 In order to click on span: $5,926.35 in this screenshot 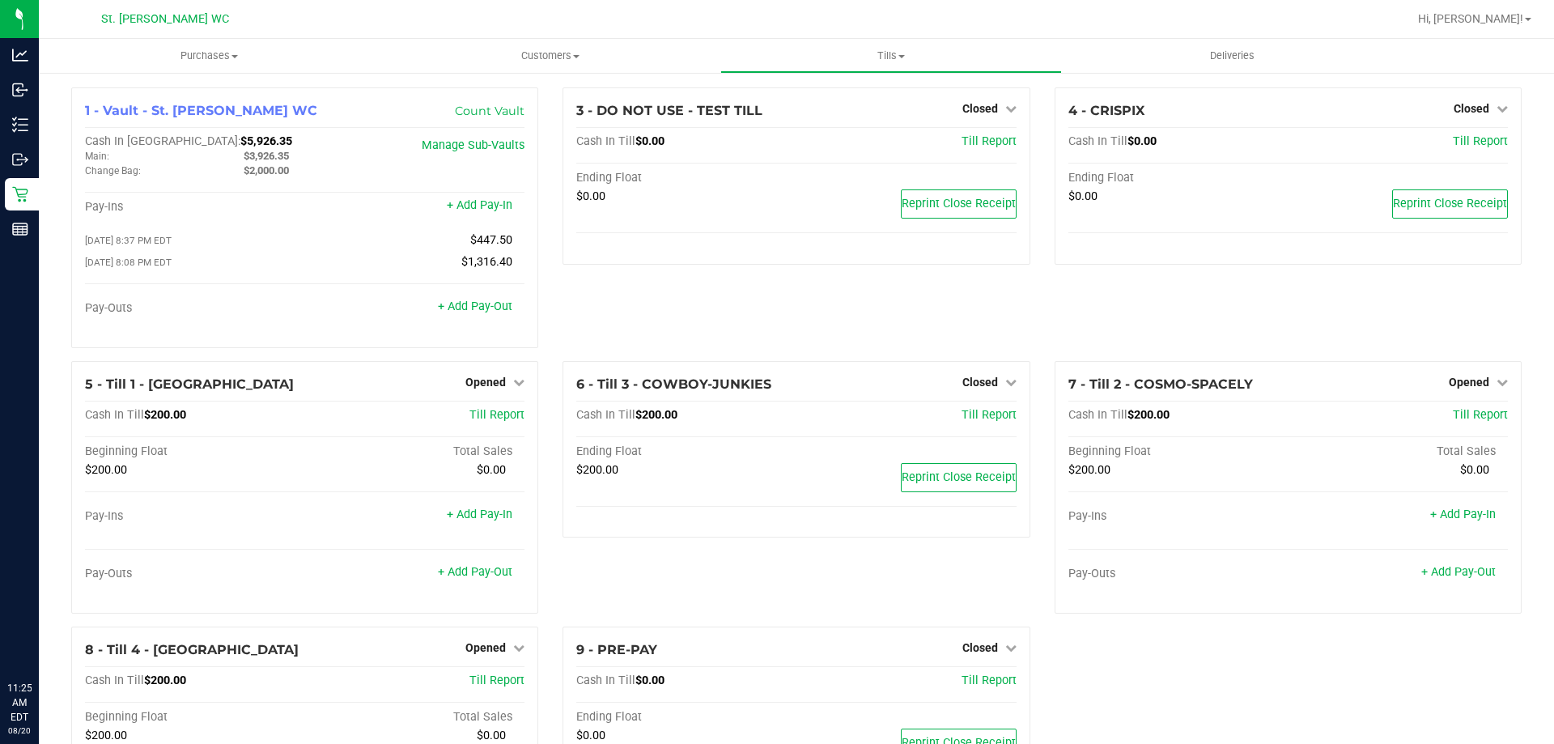, I will do `click(266, 141)`.